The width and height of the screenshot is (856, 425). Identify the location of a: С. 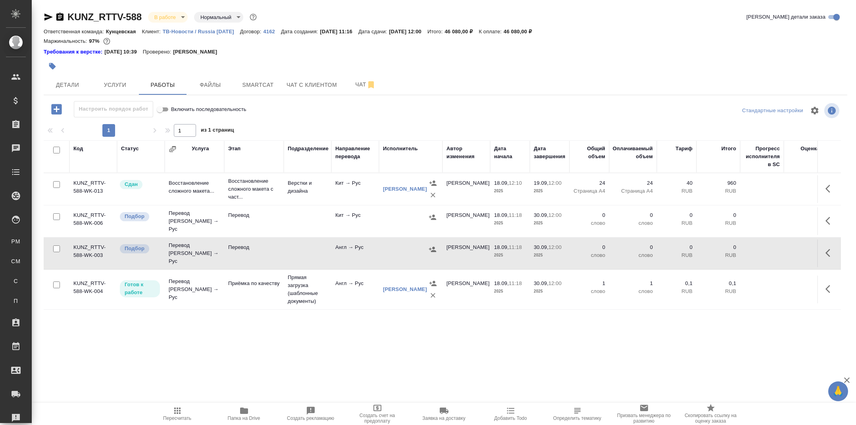
(16, 281).